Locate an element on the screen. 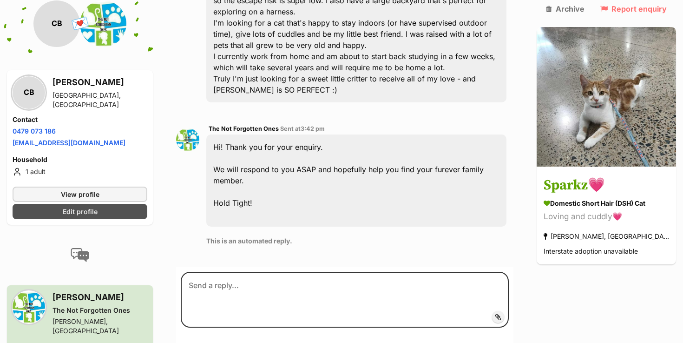 The image size is (683, 343). div: Hi! Thank you for your enquiry. We will respond to you ASAP and hopefully help you find your fure... is located at coordinates (357, 180).